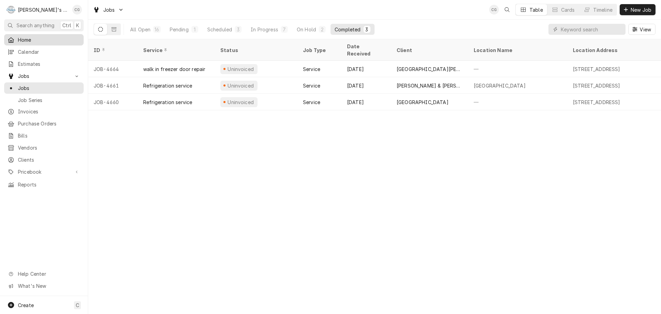 The image size is (661, 314). Describe the element at coordinates (638, 10) in the screenshot. I see `button: New Job` at that location.